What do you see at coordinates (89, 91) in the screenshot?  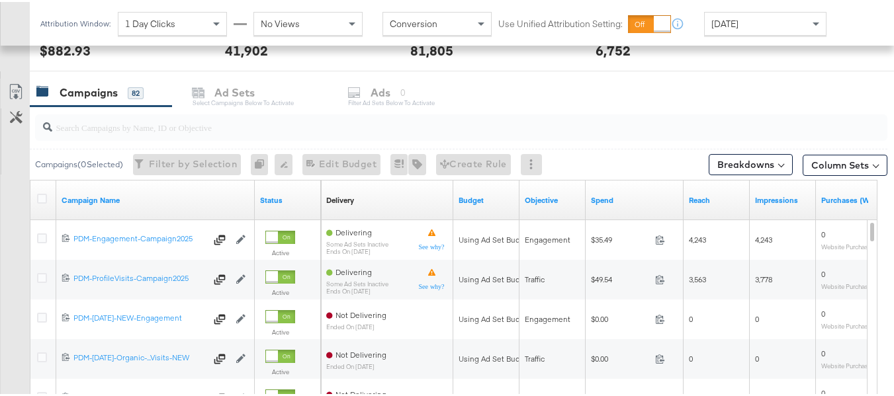 I see `div: Campaigns` at bounding box center [89, 91].